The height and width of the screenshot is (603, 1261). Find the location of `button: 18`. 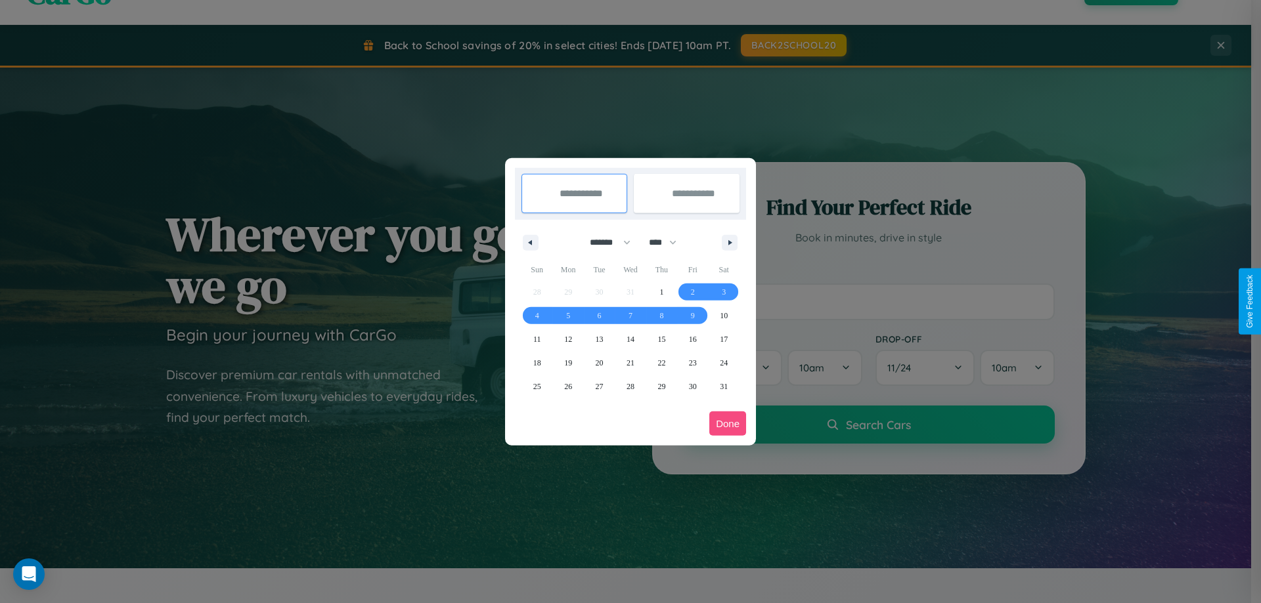

button: 18 is located at coordinates (536, 363).